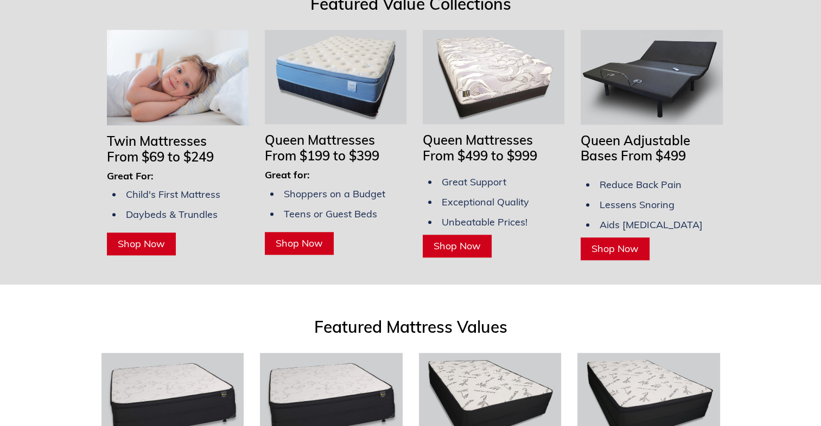 This screenshot has height=426, width=821. What do you see at coordinates (160, 157) in the screenshot?
I see `span: From $69 to $249` at bounding box center [160, 157].